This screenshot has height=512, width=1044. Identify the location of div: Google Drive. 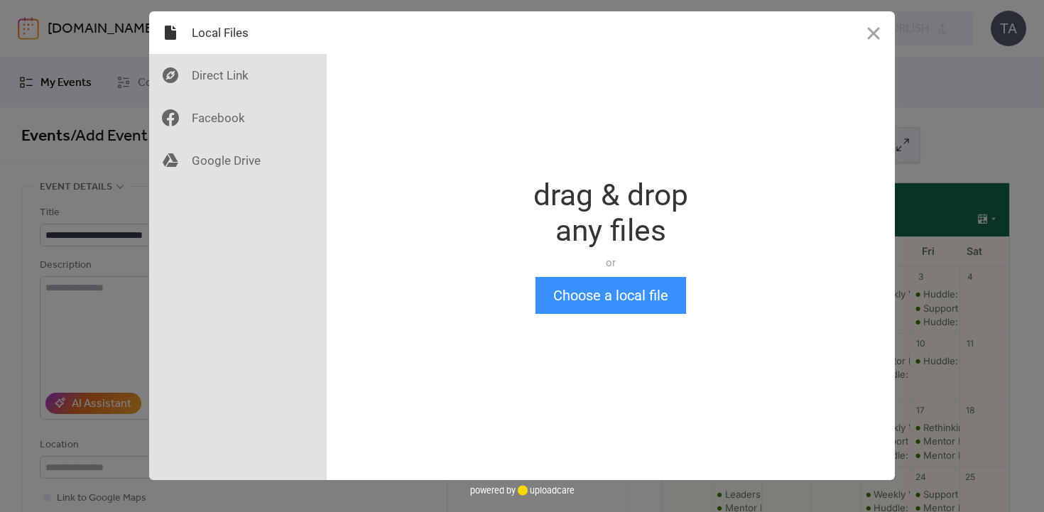
(238, 160).